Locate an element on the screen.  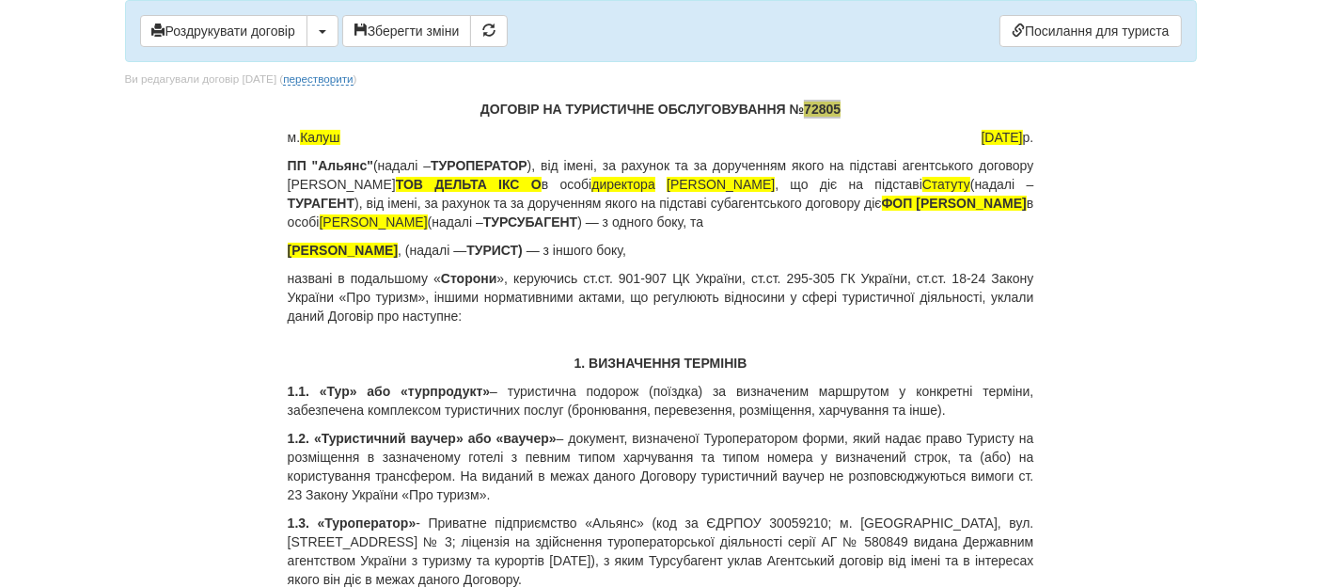
span: Статуту is located at coordinates (946, 184).